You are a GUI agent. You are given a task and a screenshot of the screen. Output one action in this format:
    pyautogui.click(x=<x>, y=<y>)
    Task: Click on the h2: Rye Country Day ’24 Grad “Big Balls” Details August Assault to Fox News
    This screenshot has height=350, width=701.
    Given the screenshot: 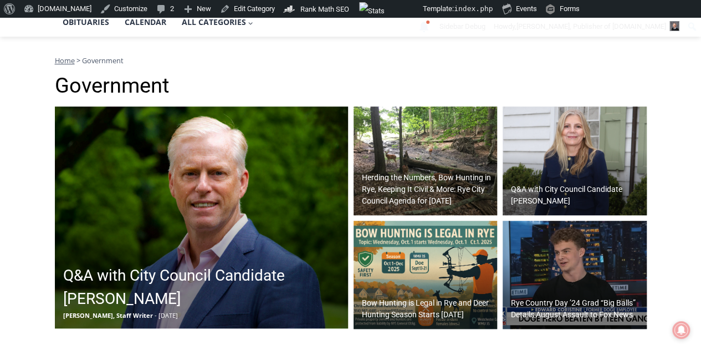 What is the action you would take?
    pyautogui.click(x=577, y=309)
    